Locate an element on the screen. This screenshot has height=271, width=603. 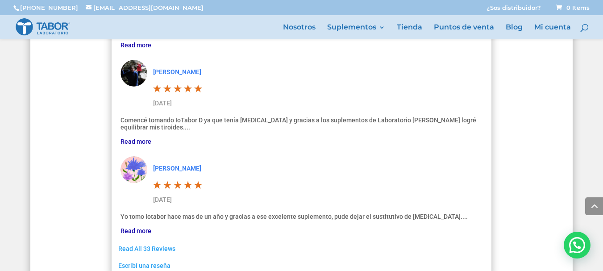
span: 0 Items is located at coordinates (573, 8).